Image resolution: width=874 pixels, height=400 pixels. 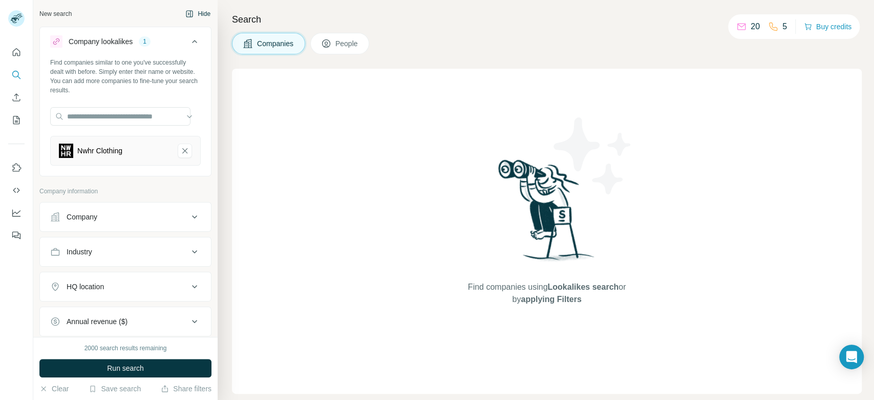 I want to click on div: New search, so click(x=55, y=14).